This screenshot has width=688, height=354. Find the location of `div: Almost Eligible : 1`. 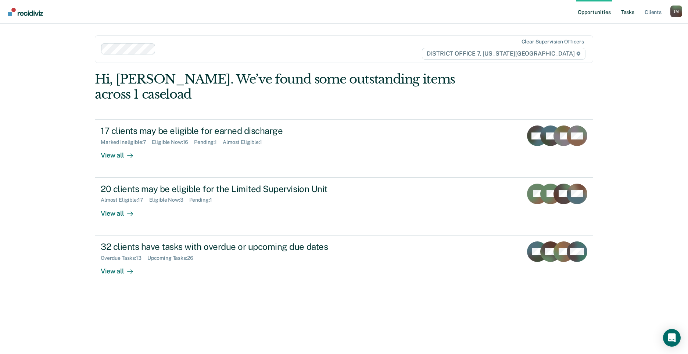

div: Almost Eligible : 1 is located at coordinates (245, 142).